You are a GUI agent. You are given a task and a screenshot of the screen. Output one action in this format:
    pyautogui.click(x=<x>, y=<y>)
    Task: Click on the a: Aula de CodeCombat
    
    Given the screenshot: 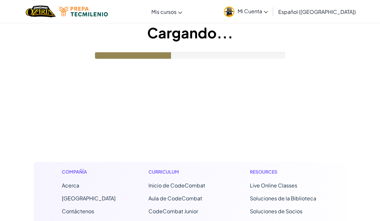 What is the action you would take?
    pyautogui.click(x=175, y=198)
    